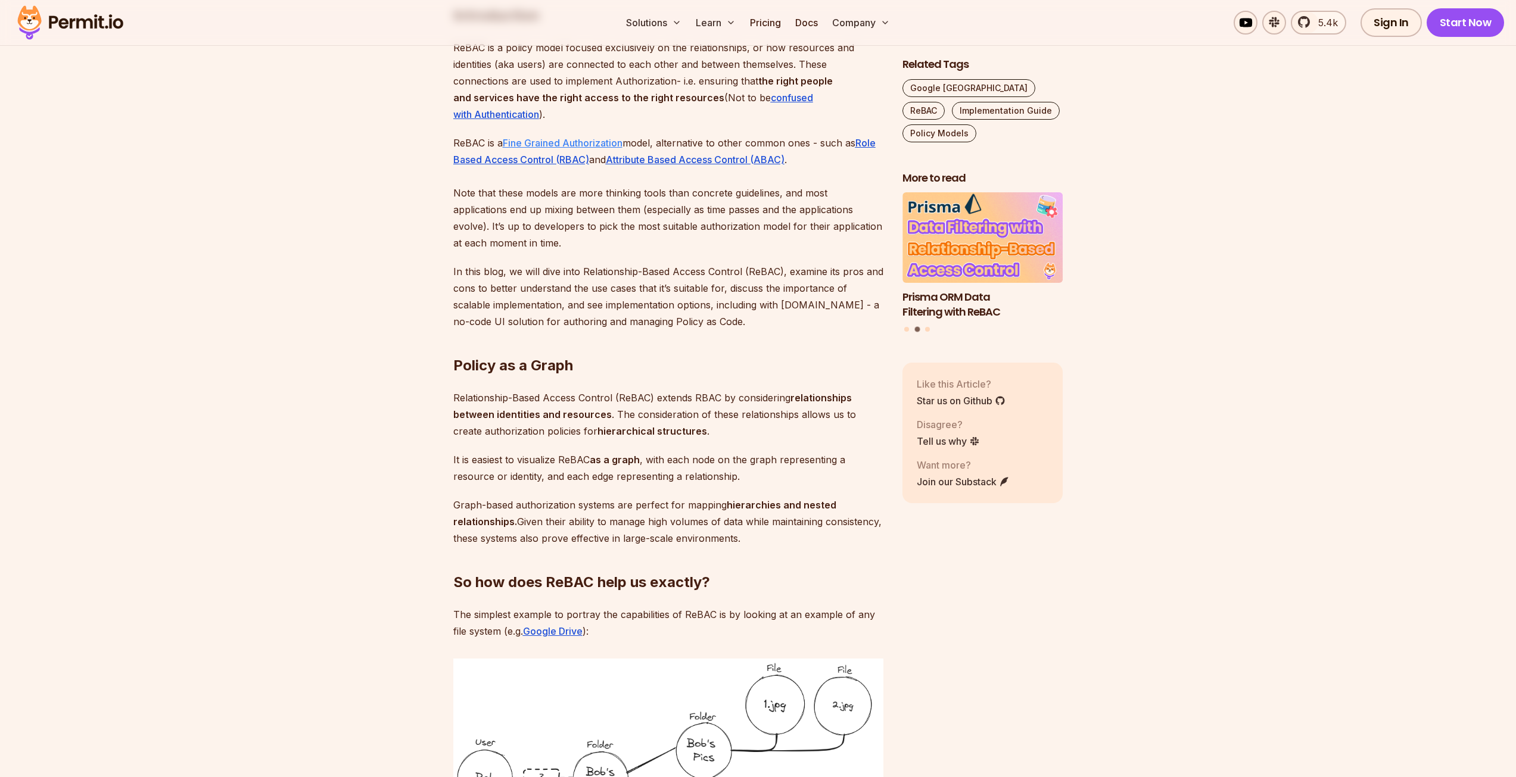  Describe the element at coordinates (695, 160) in the screenshot. I see `a: Attribute Based Access Control (ABAC)` at that location.